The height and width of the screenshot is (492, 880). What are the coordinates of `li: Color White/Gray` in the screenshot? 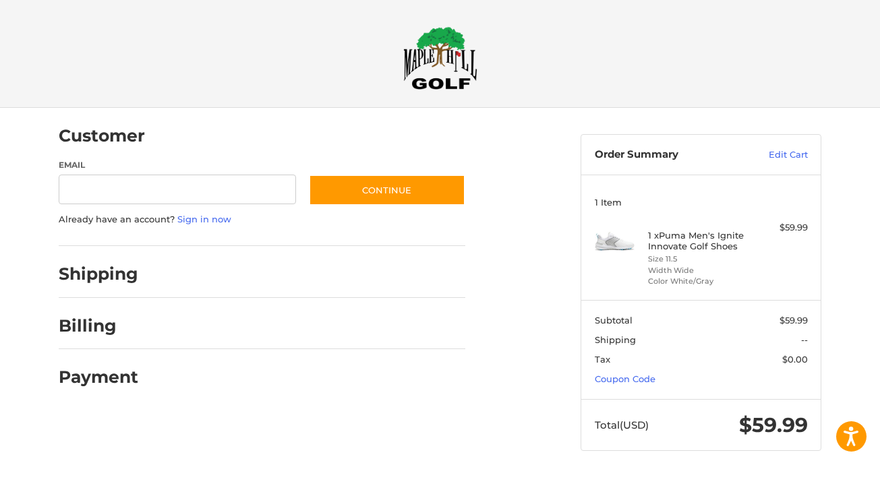 It's located at (699, 281).